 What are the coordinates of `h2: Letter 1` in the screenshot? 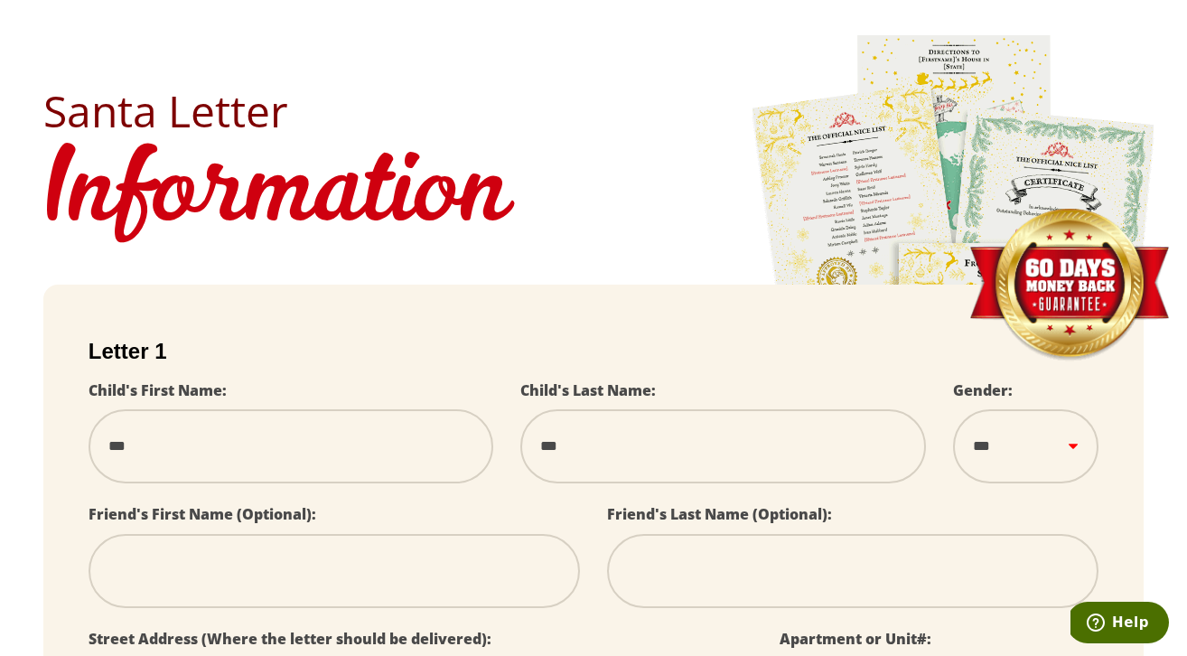 It's located at (594, 351).